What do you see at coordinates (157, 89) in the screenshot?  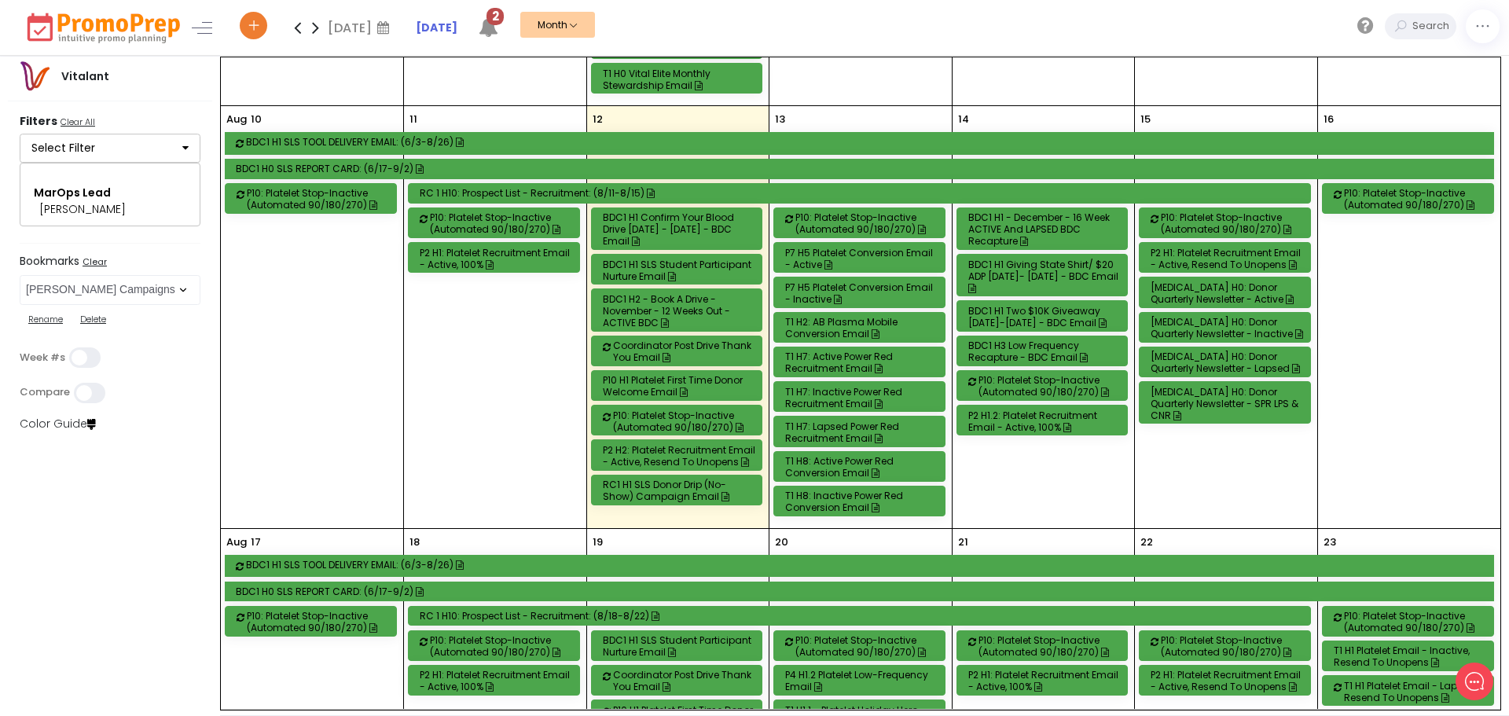 I see `h1: Hello !` at bounding box center [157, 89].